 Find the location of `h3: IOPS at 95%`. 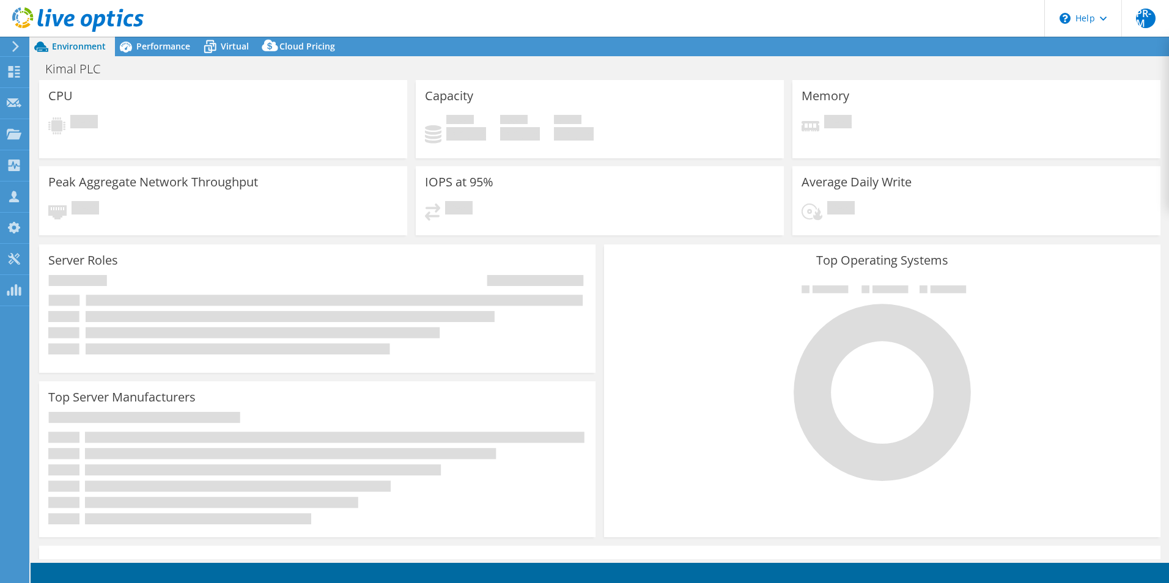

h3: IOPS at 95% is located at coordinates (459, 182).